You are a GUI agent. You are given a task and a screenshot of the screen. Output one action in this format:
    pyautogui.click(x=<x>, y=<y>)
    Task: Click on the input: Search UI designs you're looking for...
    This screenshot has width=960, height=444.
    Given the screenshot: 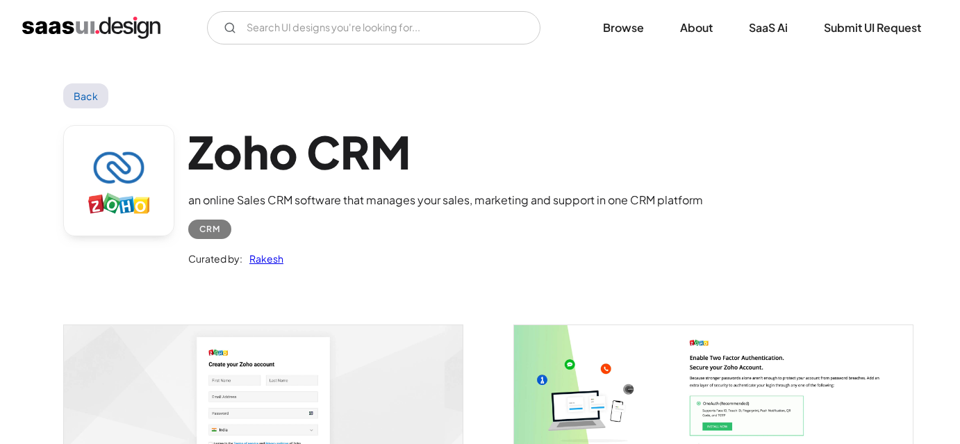 What is the action you would take?
    pyautogui.click(x=374, y=28)
    